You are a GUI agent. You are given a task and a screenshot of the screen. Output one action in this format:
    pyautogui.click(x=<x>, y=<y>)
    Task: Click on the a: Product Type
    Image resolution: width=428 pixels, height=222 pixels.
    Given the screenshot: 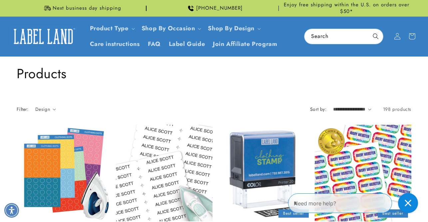 What is the action you would take?
    pyautogui.click(x=109, y=28)
    